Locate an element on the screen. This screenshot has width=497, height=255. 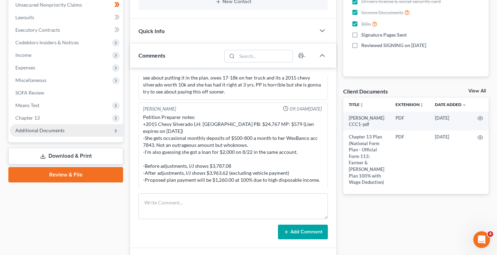
span: Unsecured Nonpriority Claims is located at coordinates (48, 5).